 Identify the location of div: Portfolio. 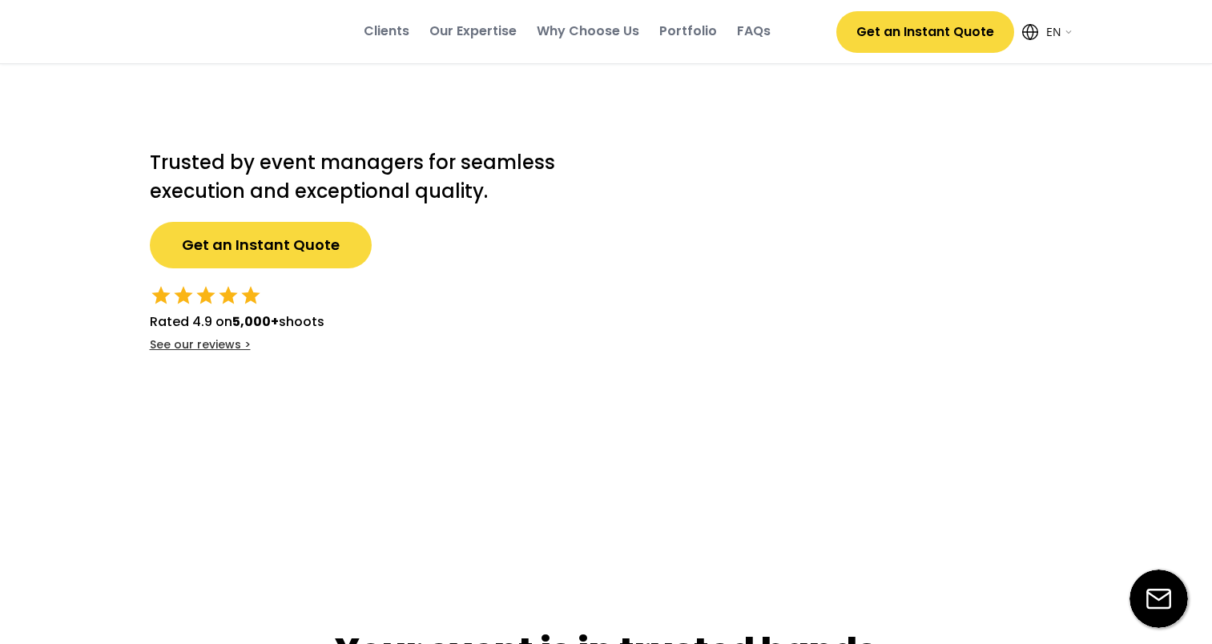
(688, 31).